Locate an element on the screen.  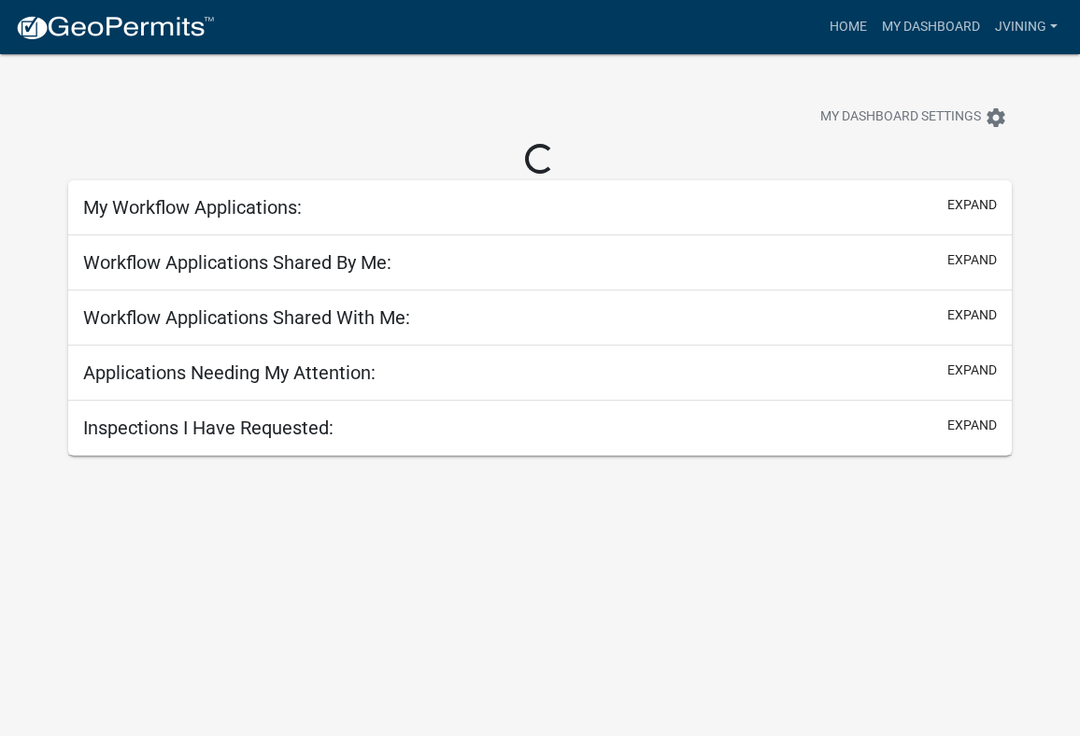
i: settings is located at coordinates (996, 118).